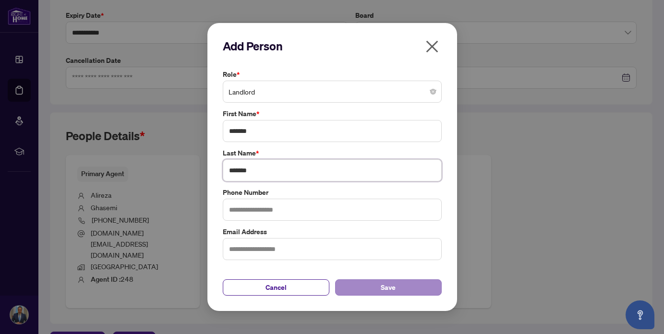 The image size is (664, 334). I want to click on h2: Add Person, so click(332, 46).